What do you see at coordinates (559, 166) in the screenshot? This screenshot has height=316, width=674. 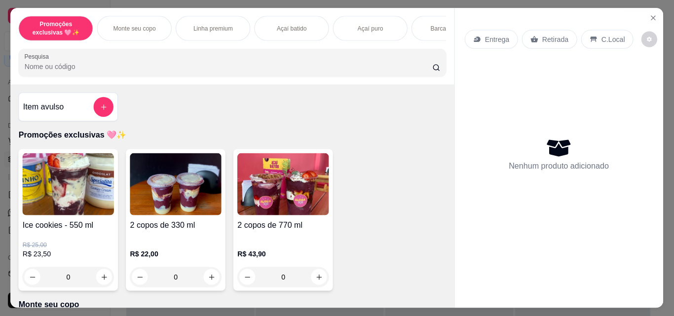 I see `p: Nenhum produto adicionado` at bounding box center [559, 166].